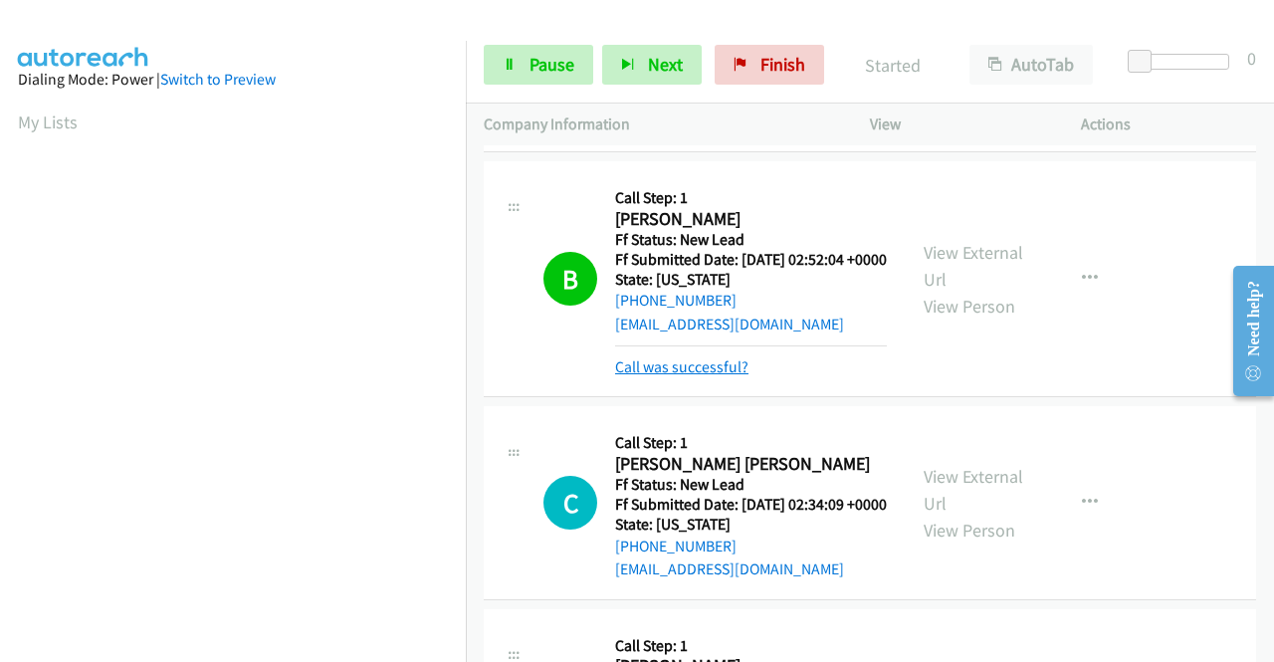 This screenshot has height=662, width=1274. What do you see at coordinates (233, 80) in the screenshot?
I see `div: Dialing Mode: Power |` at bounding box center [233, 80].